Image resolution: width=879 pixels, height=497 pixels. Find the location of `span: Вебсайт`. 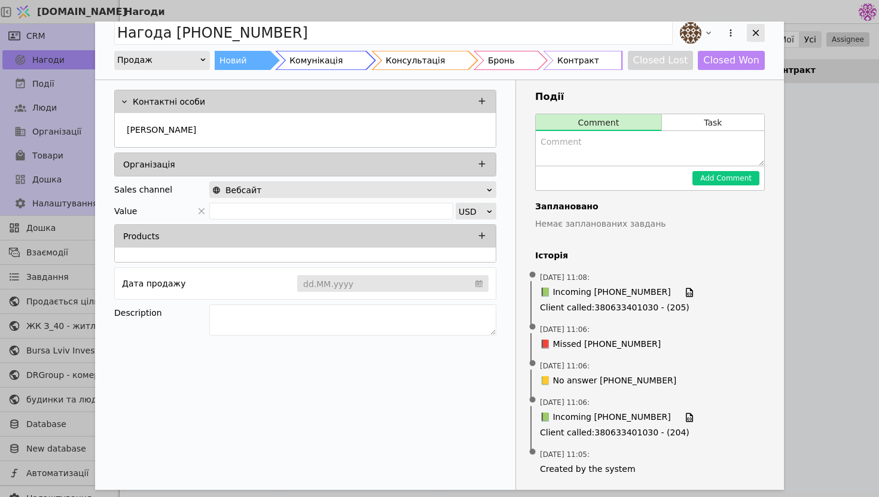

span: Вебсайт is located at coordinates (243, 190).